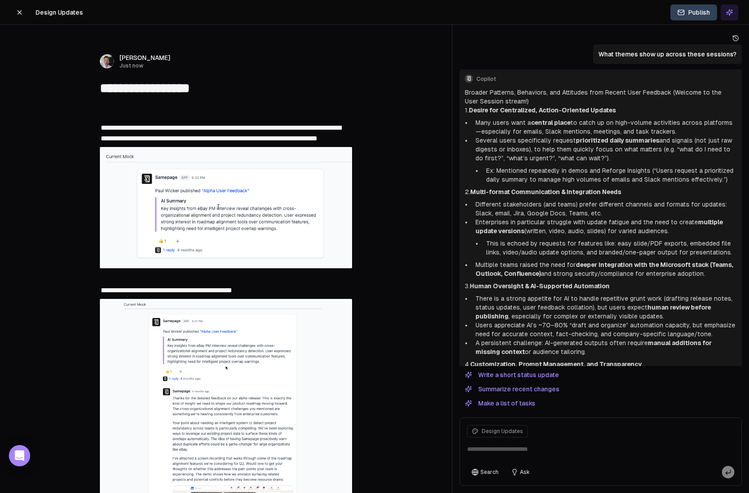  I want to click on span: Copilot, so click(606, 79).